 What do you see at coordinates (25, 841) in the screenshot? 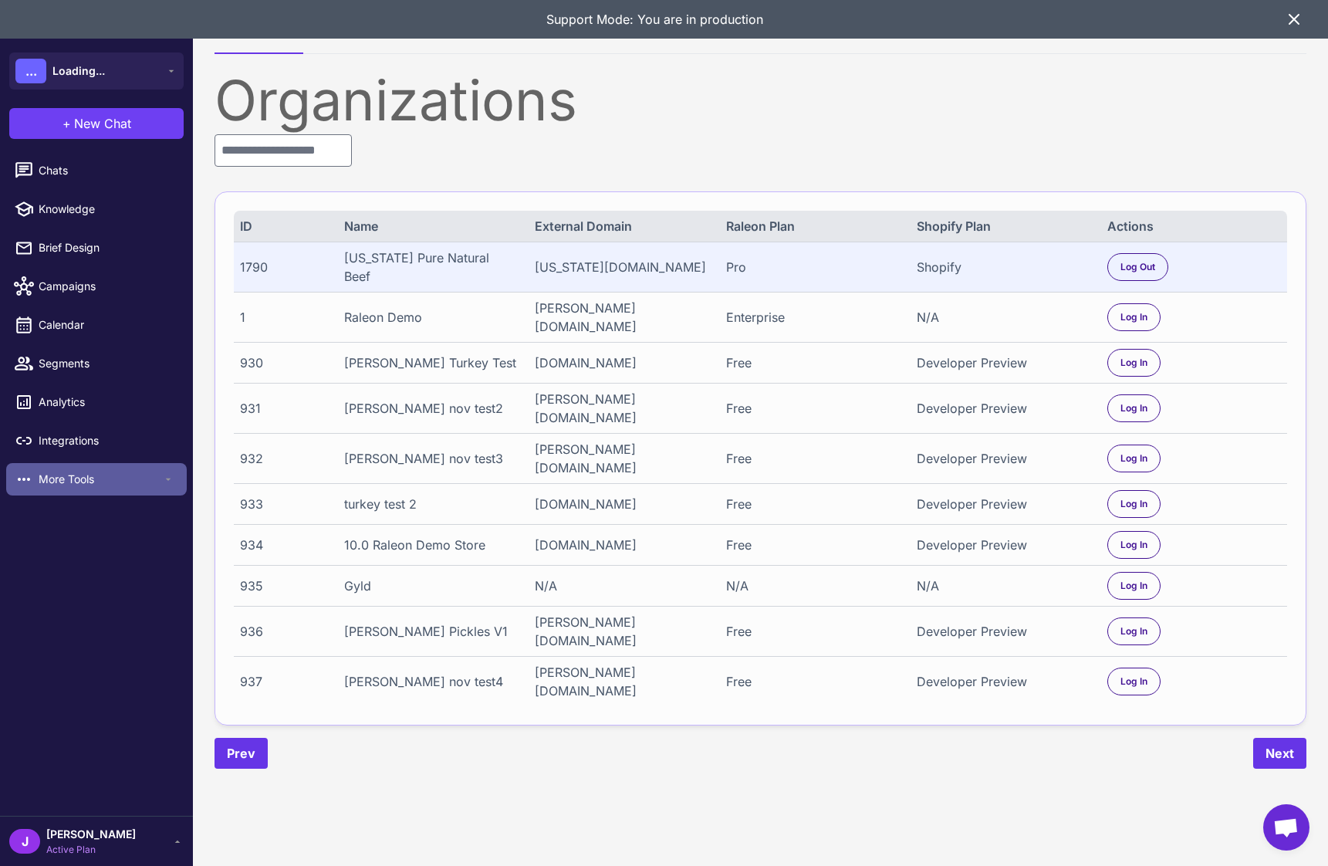
I see `div: J` at bounding box center [25, 841].